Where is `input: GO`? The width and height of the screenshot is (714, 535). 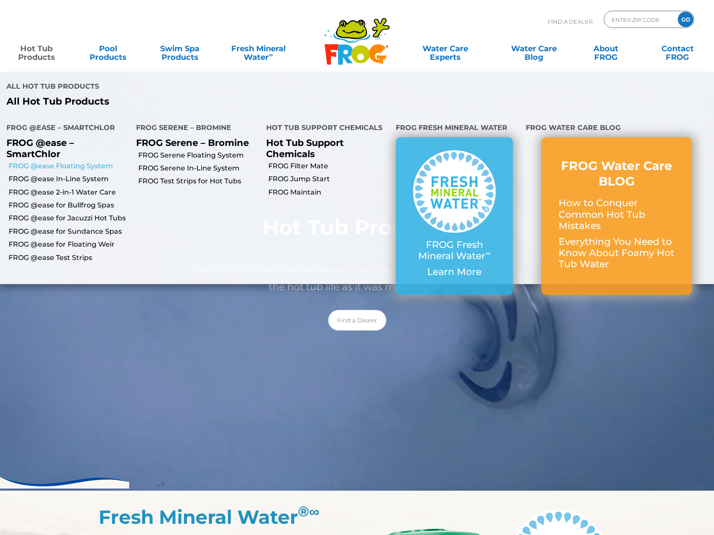
input: GO is located at coordinates (685, 19).